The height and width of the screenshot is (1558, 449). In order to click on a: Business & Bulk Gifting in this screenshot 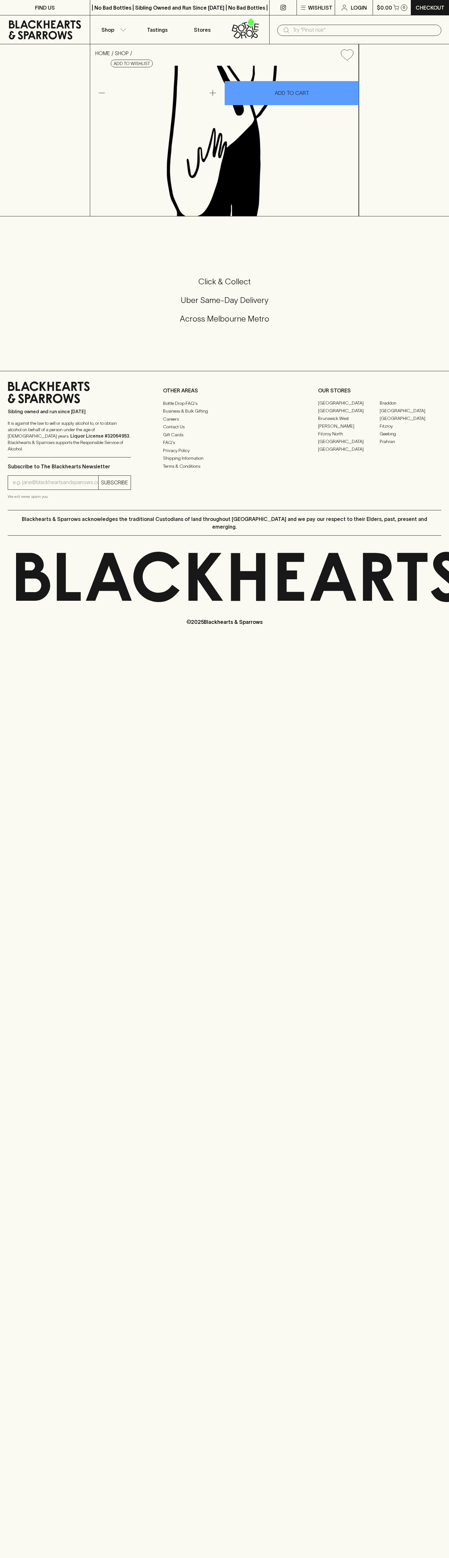, I will do `click(224, 411)`.